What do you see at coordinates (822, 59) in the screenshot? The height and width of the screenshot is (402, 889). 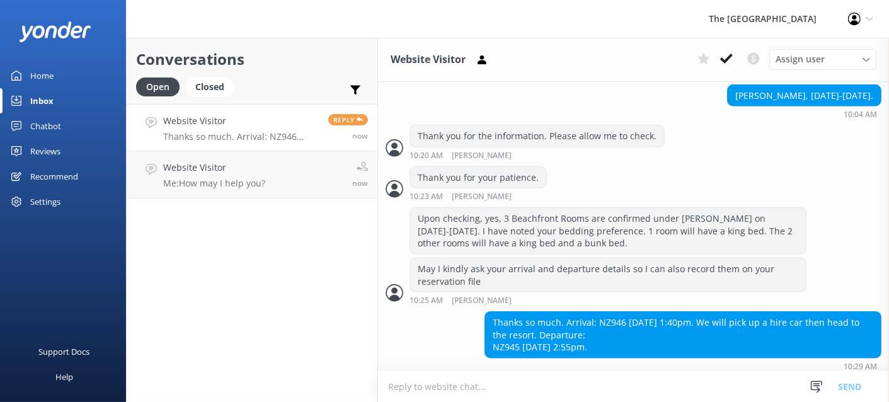 I see `div: Assign User` at bounding box center [822, 59].